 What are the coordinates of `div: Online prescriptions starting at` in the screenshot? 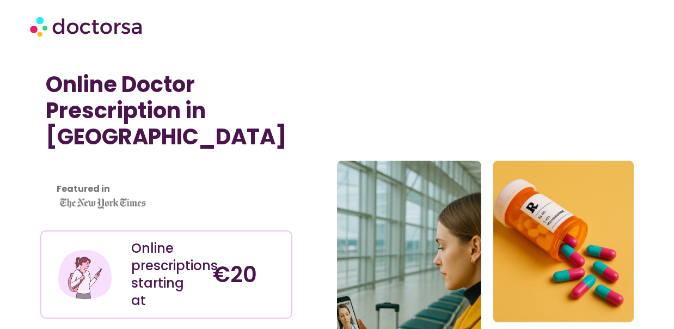 It's located at (167, 274).